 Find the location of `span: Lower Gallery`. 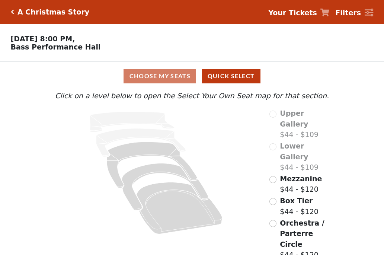

span: Lower Gallery is located at coordinates (294, 151).